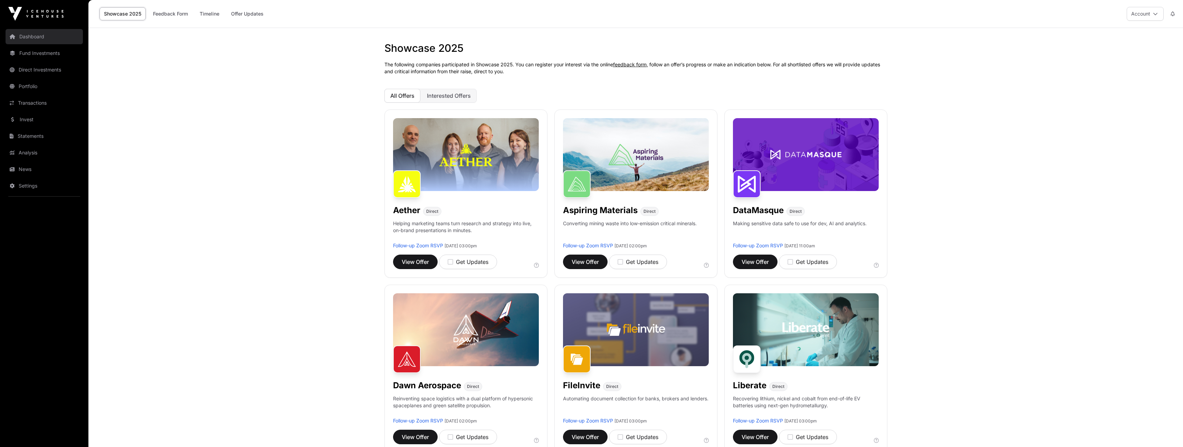 This screenshot has height=447, width=1183. I want to click on p: Helping marketing teams turn research and strategy into live, on-brand presentations in minutes., so click(466, 231).